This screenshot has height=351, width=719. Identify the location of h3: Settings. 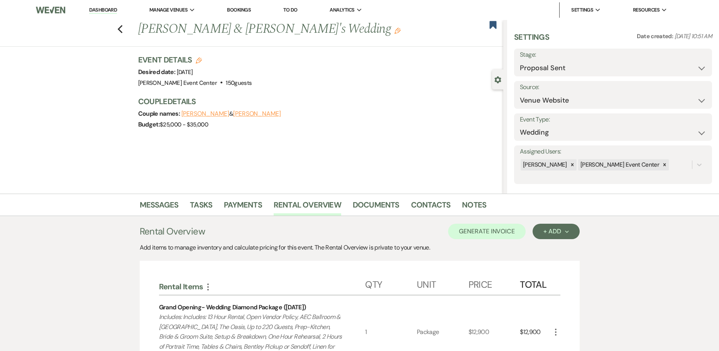
(531, 40).